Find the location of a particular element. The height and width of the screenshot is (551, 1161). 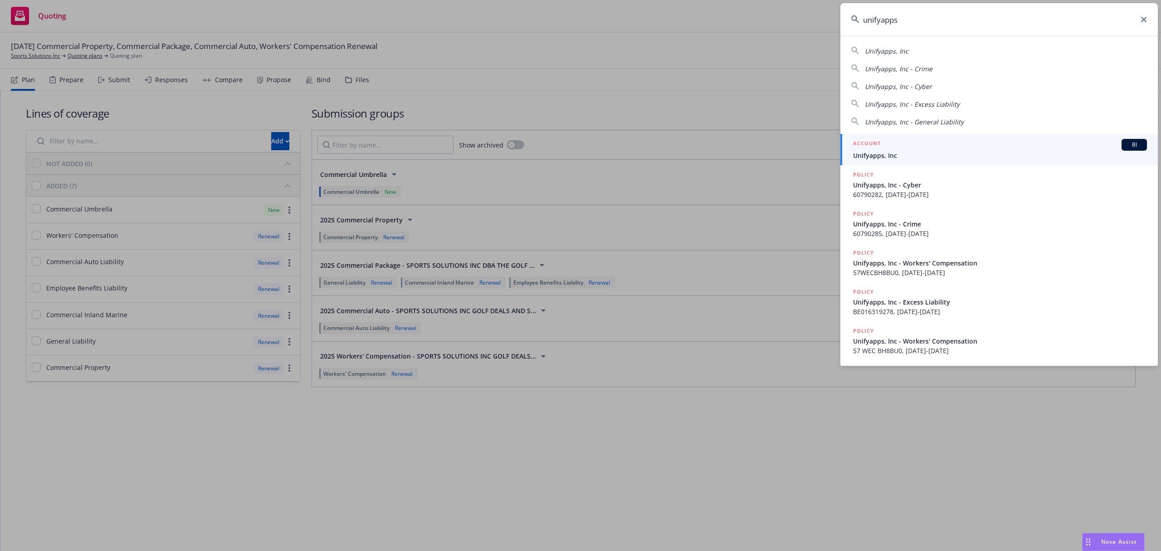

button: Nova Assist is located at coordinates (1113, 542).